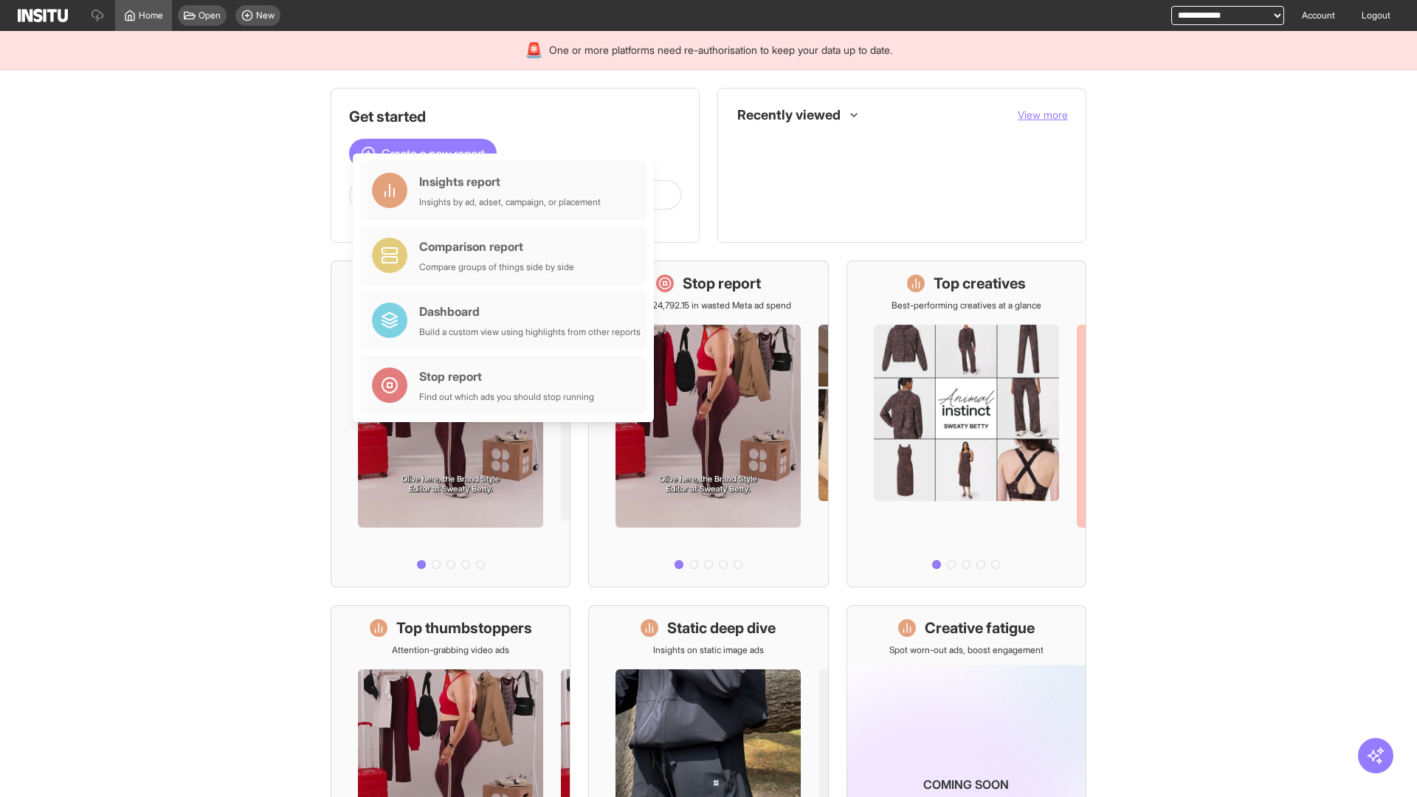  Describe the element at coordinates (721, 628) in the screenshot. I see `h1: Static deep dive` at that location.